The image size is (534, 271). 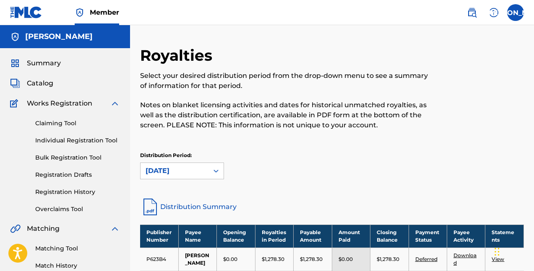 What do you see at coordinates (78, 209) in the screenshot?
I see `a: Overclaims Tool` at bounding box center [78, 209].